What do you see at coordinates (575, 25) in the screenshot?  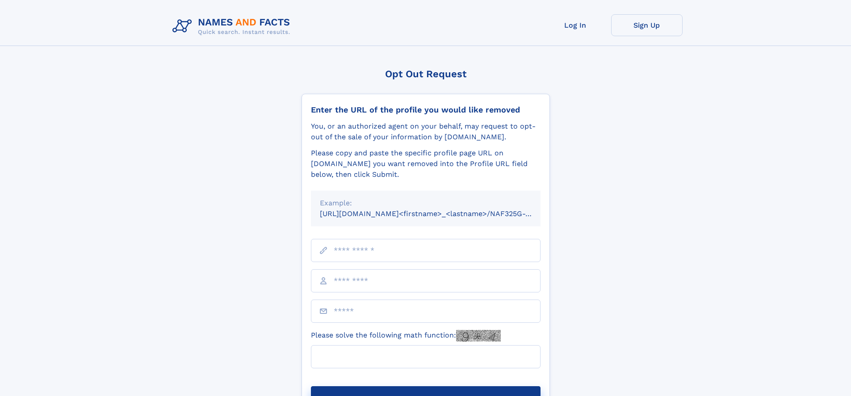 I see `a: Log In` at bounding box center [575, 25].